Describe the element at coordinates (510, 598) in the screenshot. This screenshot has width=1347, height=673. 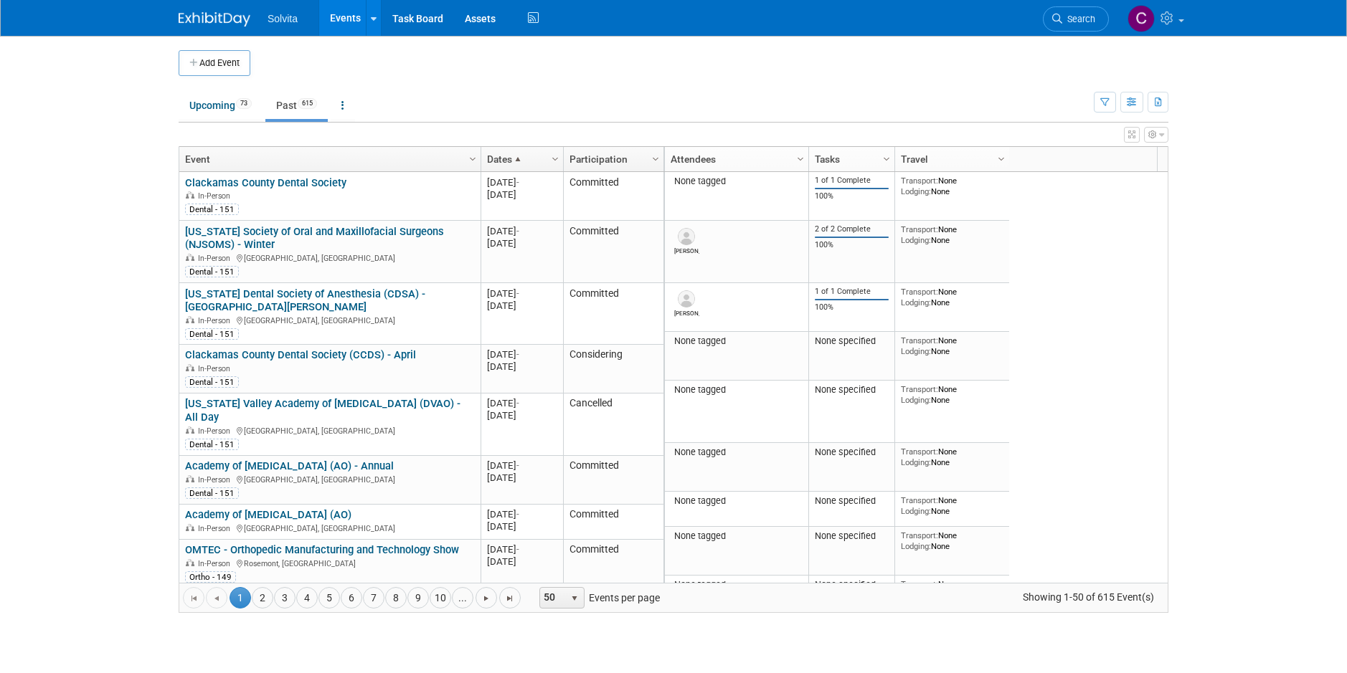
I see `a: Go to the last page` at that location.